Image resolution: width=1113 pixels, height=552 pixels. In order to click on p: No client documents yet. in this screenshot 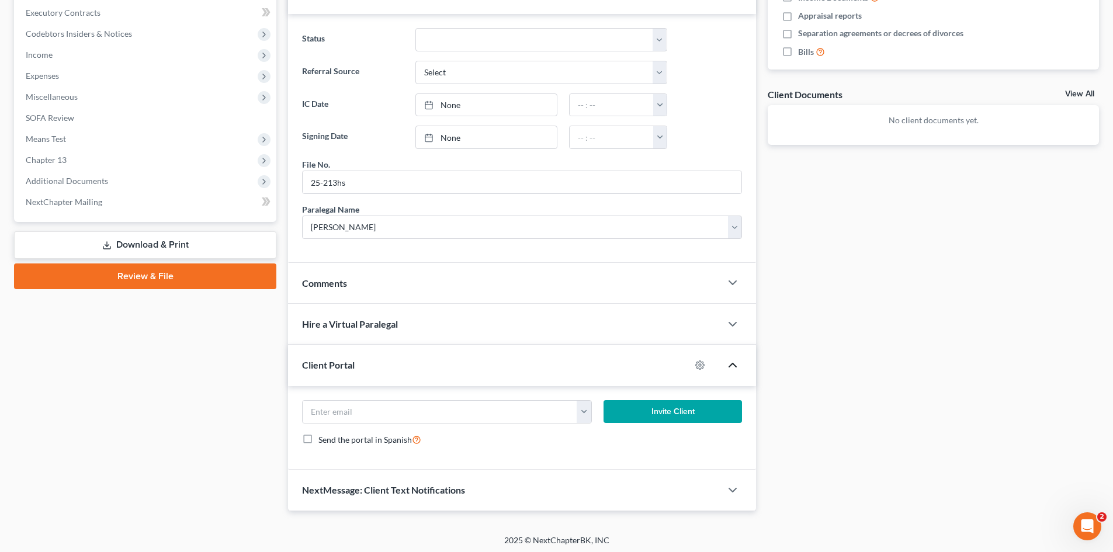, I will do `click(933, 120)`.